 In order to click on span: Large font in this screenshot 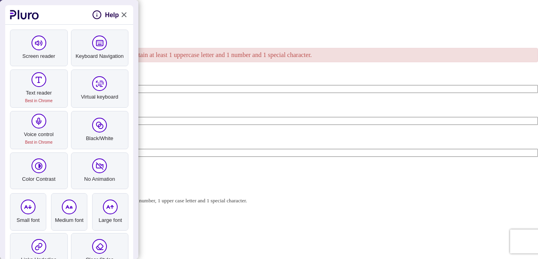, I will do `click(110, 220)`.